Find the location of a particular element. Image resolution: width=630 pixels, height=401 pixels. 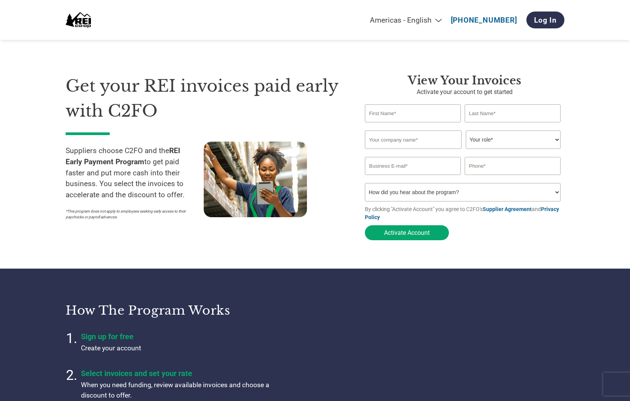

img: REI is located at coordinates (78, 20).